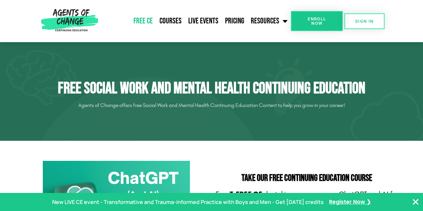 The width and height of the screenshot is (423, 211). Describe the element at coordinates (195, 21) in the screenshot. I see `nav: Menu` at that location.